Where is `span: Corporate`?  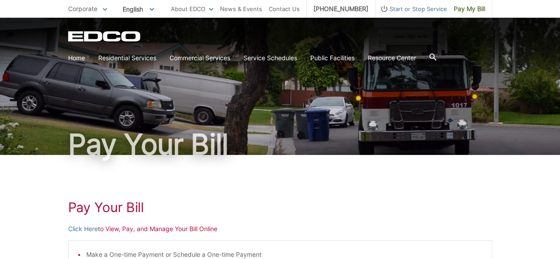
span: Corporate is located at coordinates (83, 8).